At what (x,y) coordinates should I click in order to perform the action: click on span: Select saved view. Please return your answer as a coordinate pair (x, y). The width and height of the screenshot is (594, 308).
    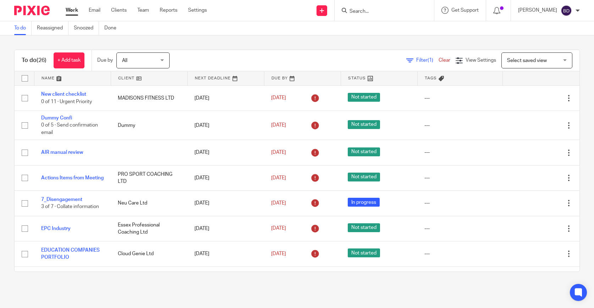
    Looking at the image, I should click on (527, 61).